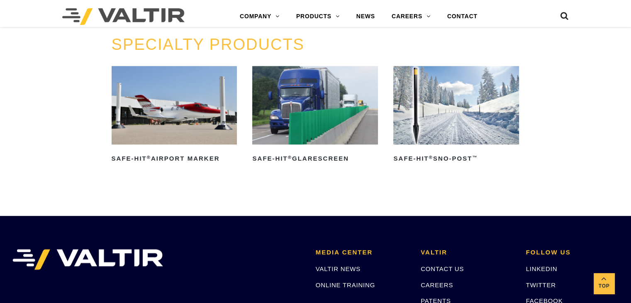 This screenshot has width=631, height=303. I want to click on a: ONLINE TRAINING, so click(345, 285).